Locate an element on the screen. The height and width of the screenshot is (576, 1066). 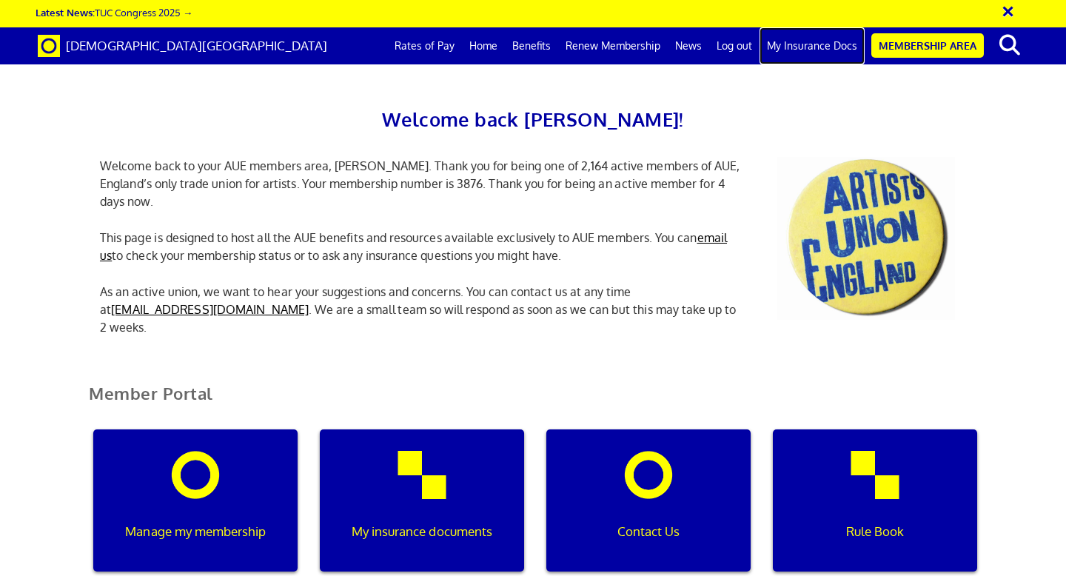
p: Contact Us is located at coordinates (649, 532).